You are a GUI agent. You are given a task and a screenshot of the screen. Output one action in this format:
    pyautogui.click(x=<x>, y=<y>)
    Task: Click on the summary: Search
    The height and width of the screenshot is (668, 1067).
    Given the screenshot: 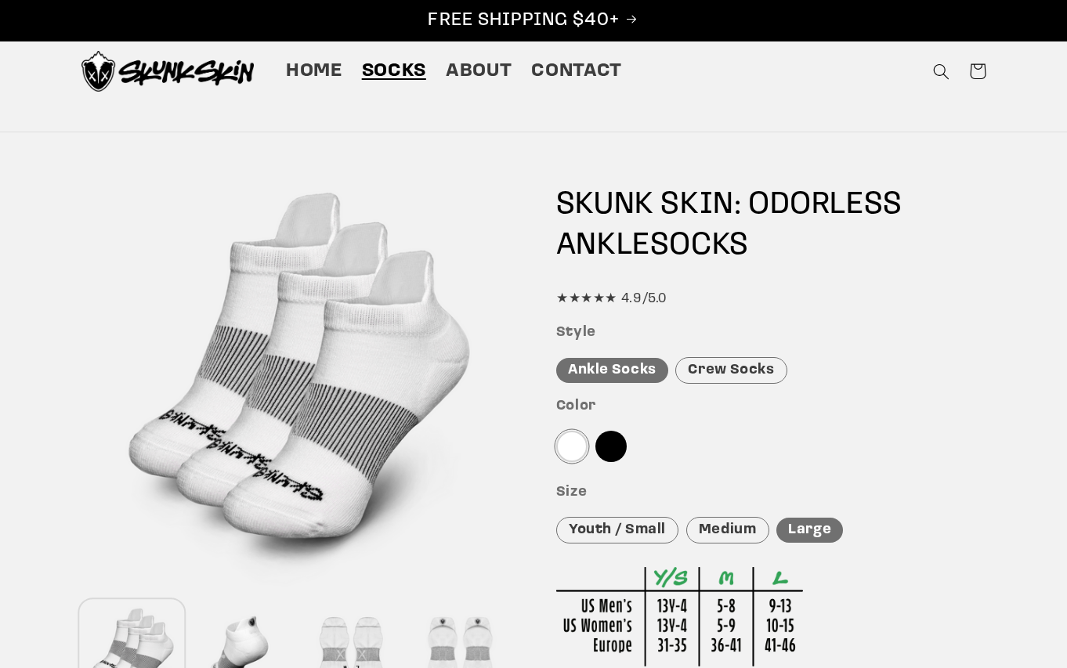 What is the action you would take?
    pyautogui.click(x=942, y=71)
    